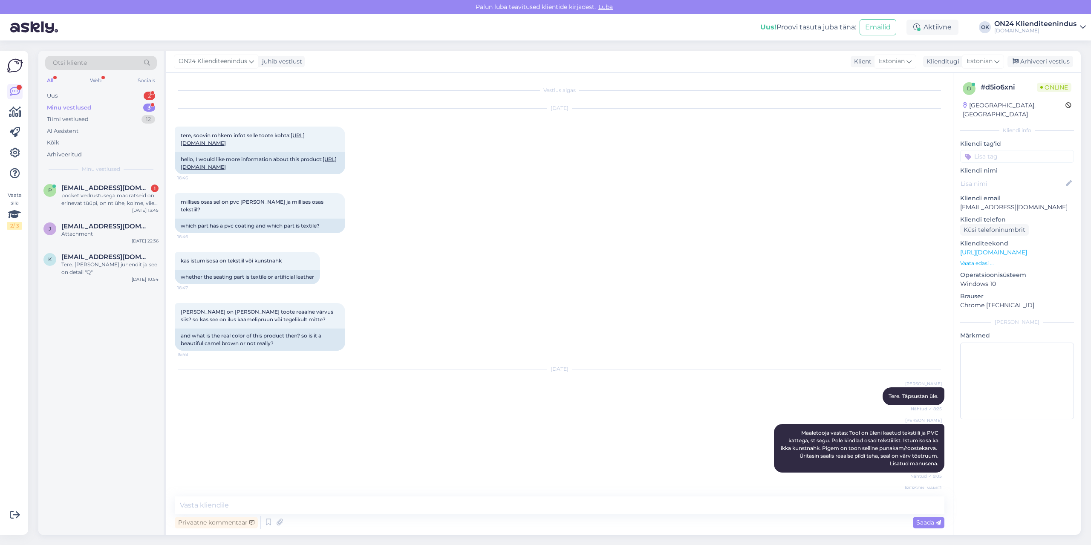  I want to click on p: Kliendi email, so click(1017, 198).